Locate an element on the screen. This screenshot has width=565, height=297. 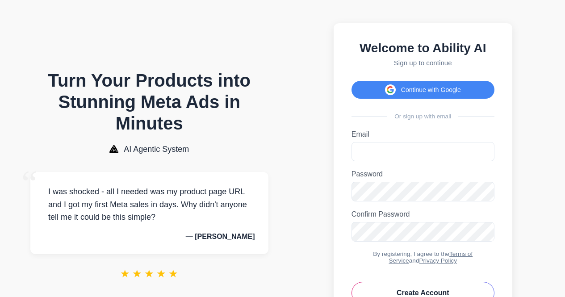
label: Password is located at coordinates (423, 174).